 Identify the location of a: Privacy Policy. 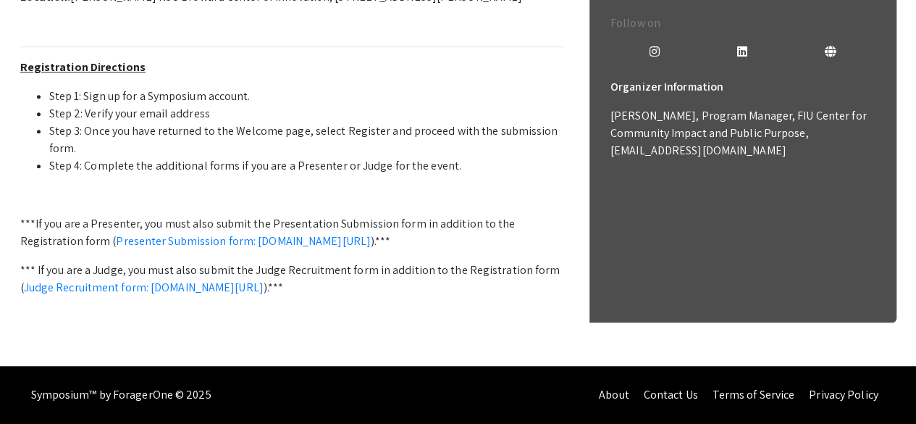
(843, 394).